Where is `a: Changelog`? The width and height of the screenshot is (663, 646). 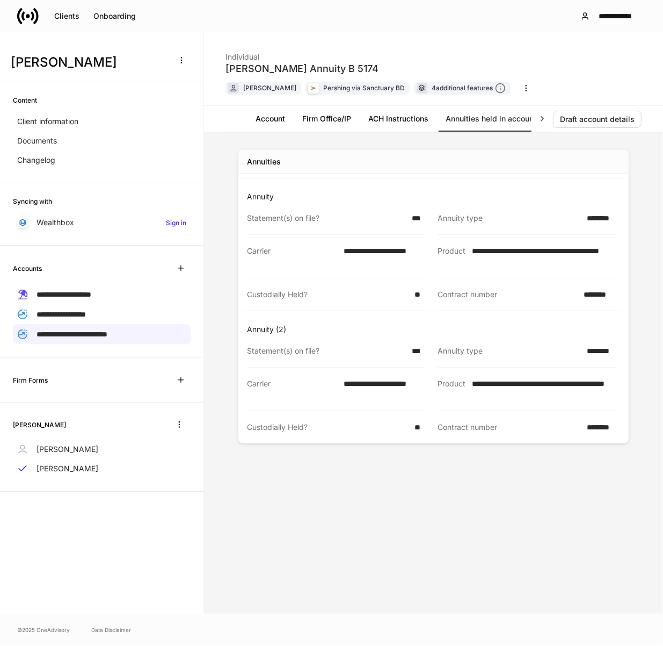
a: Changelog is located at coordinates (102, 160).